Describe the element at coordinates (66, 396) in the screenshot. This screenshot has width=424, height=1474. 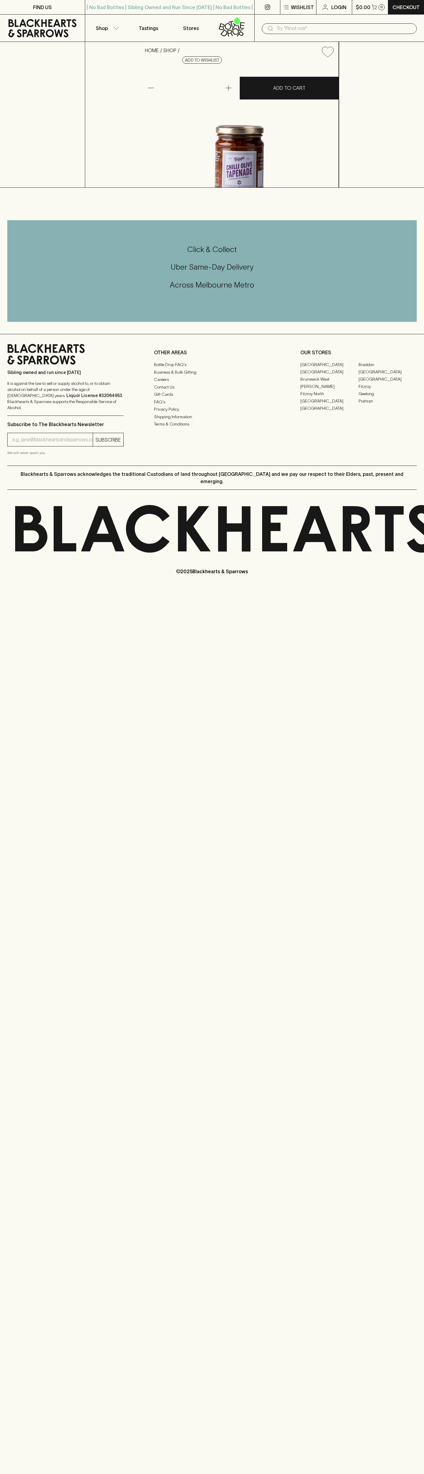
I see `p: It is against the law to sell or supply alcohol to, or to obtain alcohol on behalf of a person un...` at that location.